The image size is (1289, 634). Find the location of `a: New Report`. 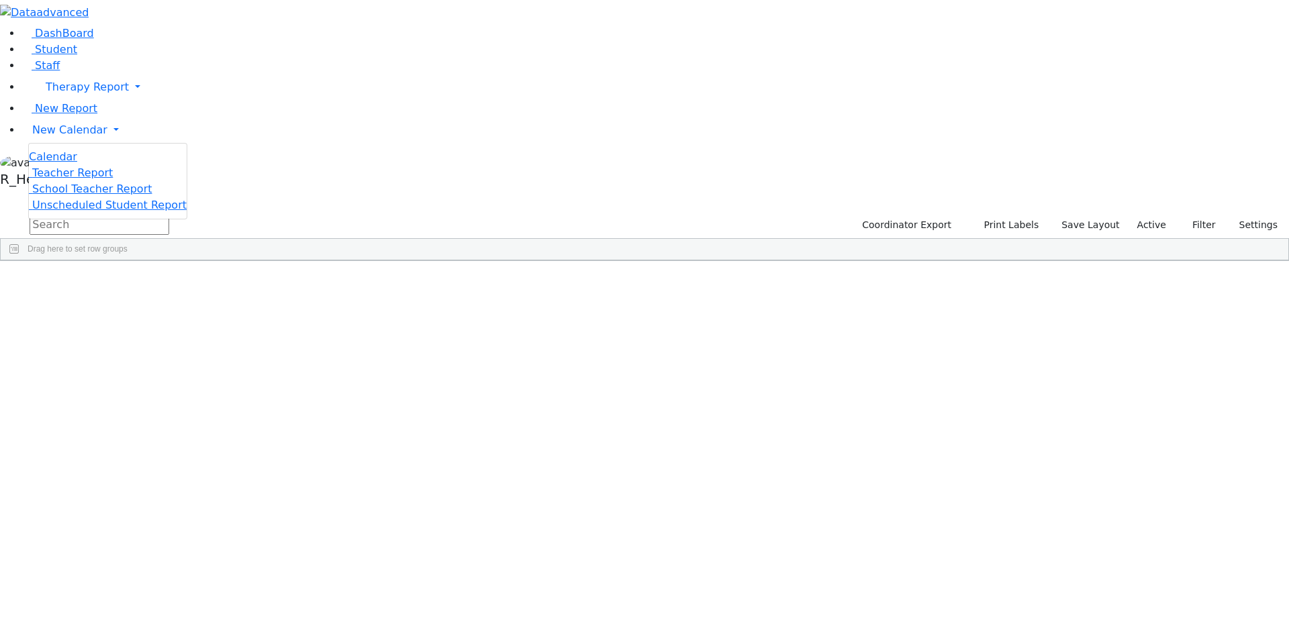

a: New Report is located at coordinates (59, 108).